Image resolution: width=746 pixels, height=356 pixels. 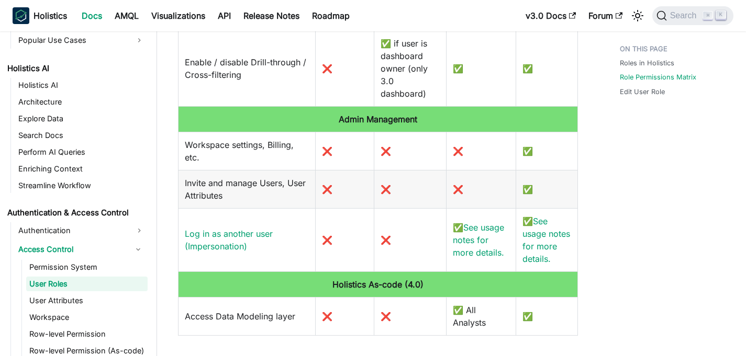 What do you see at coordinates (72, 250) in the screenshot?
I see `a: Access Control` at bounding box center [72, 250].